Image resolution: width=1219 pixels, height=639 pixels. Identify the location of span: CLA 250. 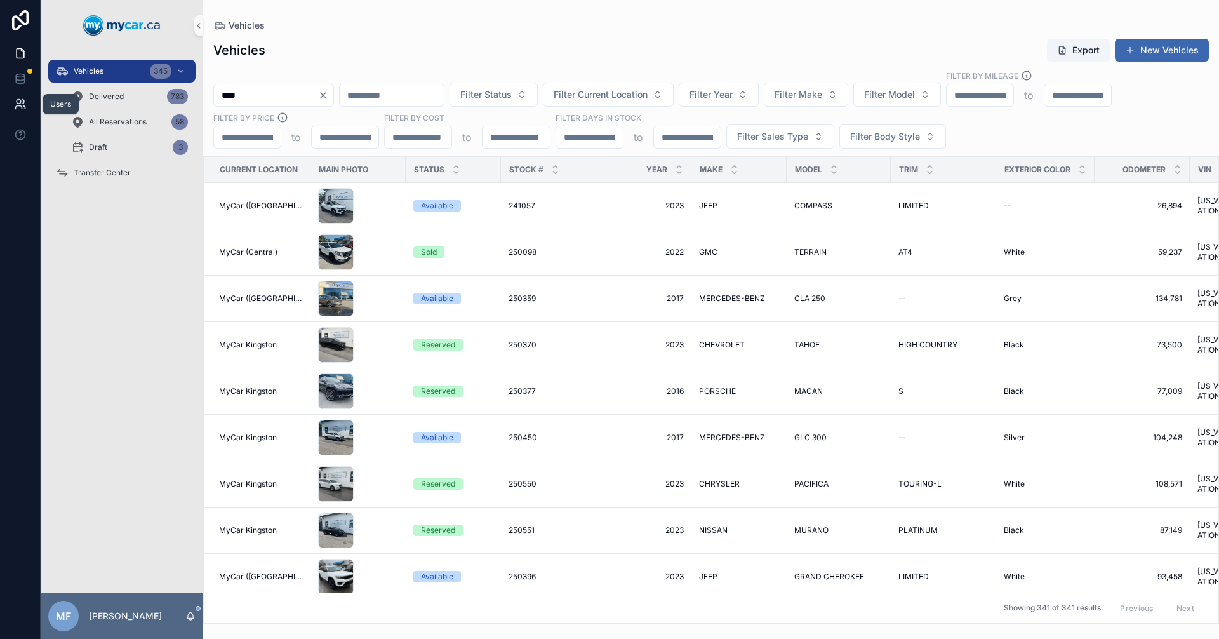
(810, 298).